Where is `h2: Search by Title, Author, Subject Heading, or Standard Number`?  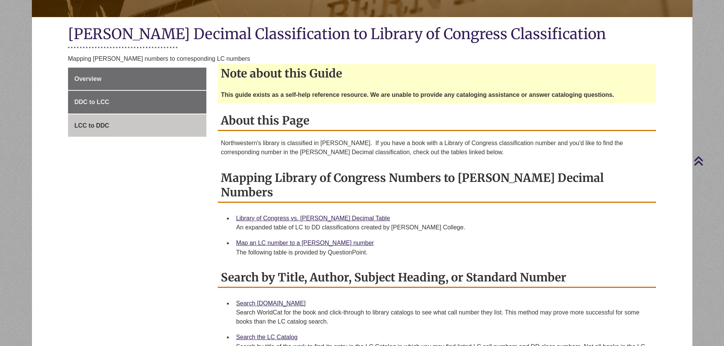 h2: Search by Title, Author, Subject Heading, or Standard Number is located at coordinates (436, 278).